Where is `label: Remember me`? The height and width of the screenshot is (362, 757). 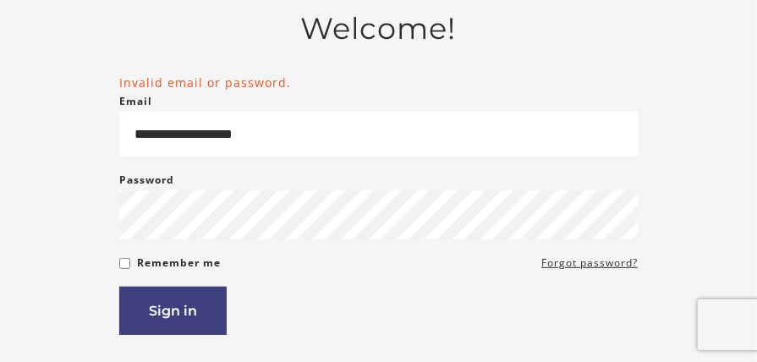
label: Remember me is located at coordinates (179, 263).